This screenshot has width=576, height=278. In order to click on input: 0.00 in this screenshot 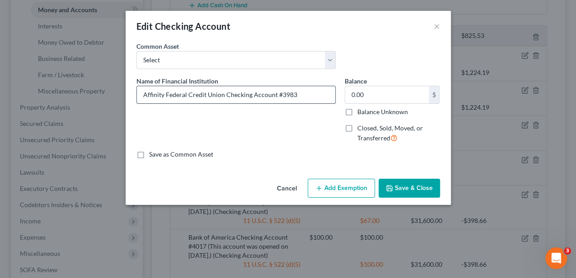, I will do `click(387, 95)`.